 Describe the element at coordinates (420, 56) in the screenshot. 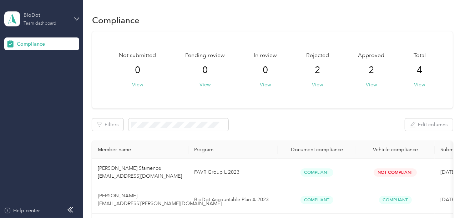

I see `span: Total` at that location.